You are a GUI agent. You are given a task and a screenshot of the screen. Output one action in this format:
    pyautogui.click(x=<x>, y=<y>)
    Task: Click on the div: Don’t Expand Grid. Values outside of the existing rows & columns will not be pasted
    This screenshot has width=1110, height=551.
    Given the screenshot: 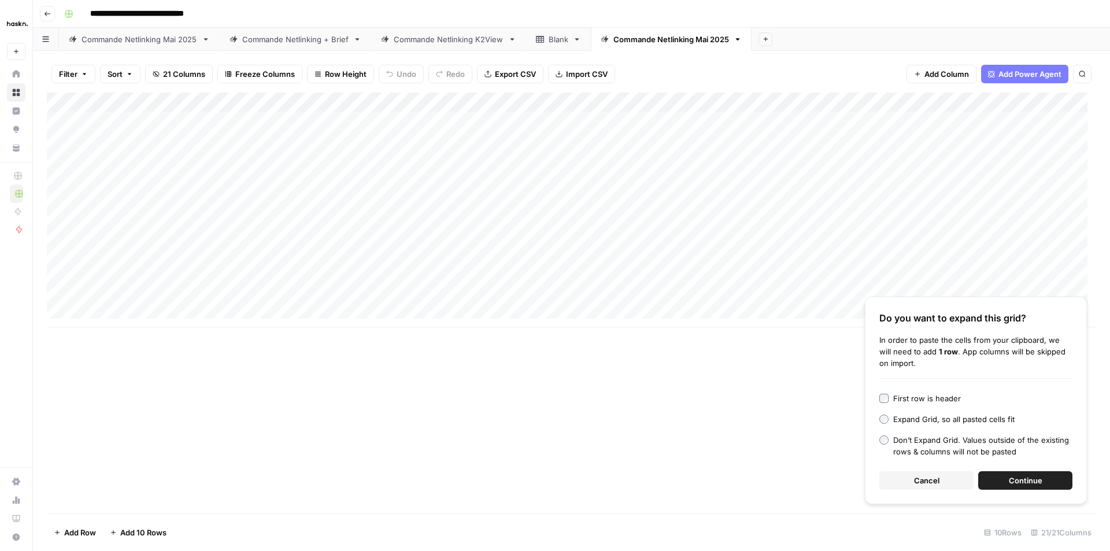 What is the action you would take?
    pyautogui.click(x=983, y=446)
    